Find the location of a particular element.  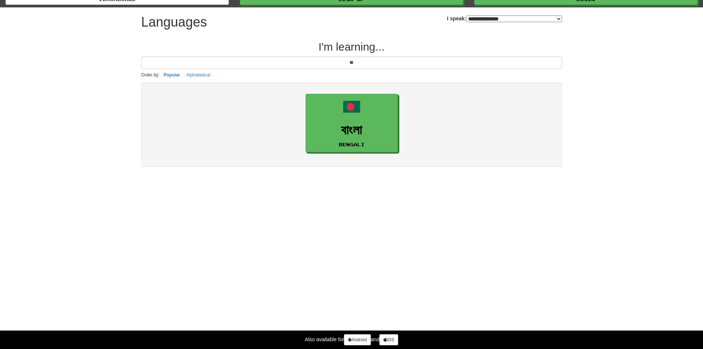

a: Android is located at coordinates (357, 340).